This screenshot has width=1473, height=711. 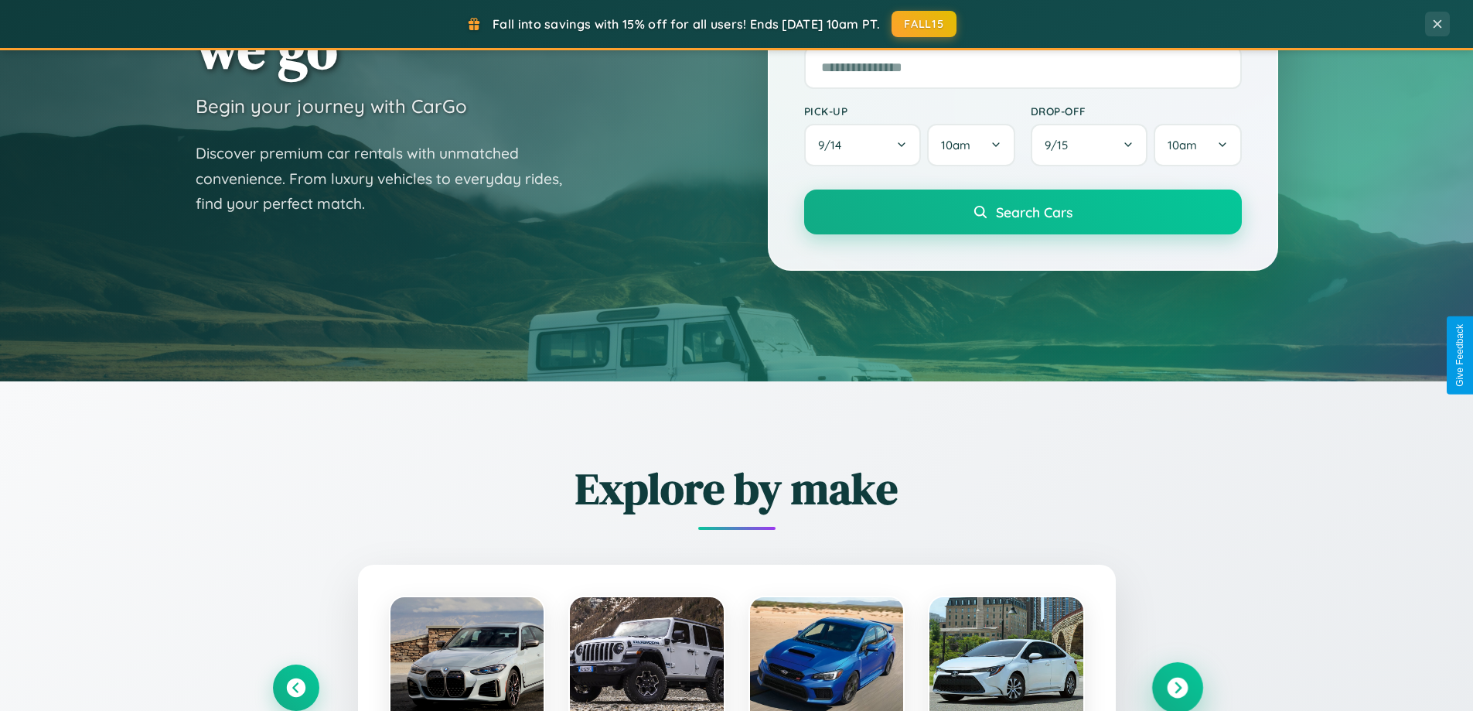 What do you see at coordinates (1090, 145) in the screenshot?
I see `button: 9/15` at bounding box center [1090, 145].